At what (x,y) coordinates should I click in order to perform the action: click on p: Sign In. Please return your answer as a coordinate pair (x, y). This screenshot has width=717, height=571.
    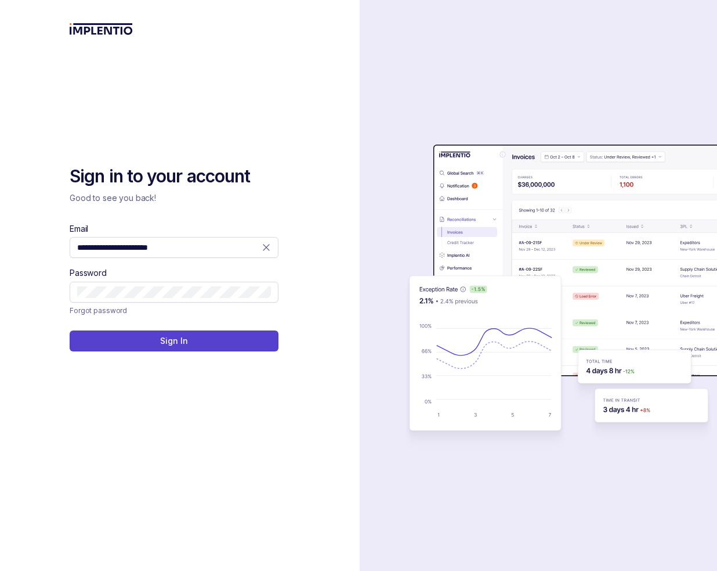
    Looking at the image, I should click on (174, 341).